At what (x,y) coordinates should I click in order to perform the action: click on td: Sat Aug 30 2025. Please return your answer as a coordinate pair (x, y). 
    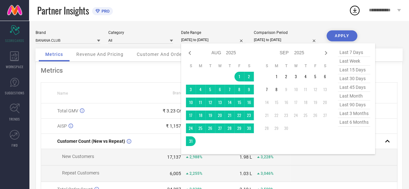
    Looking at the image, I should click on (249, 128).